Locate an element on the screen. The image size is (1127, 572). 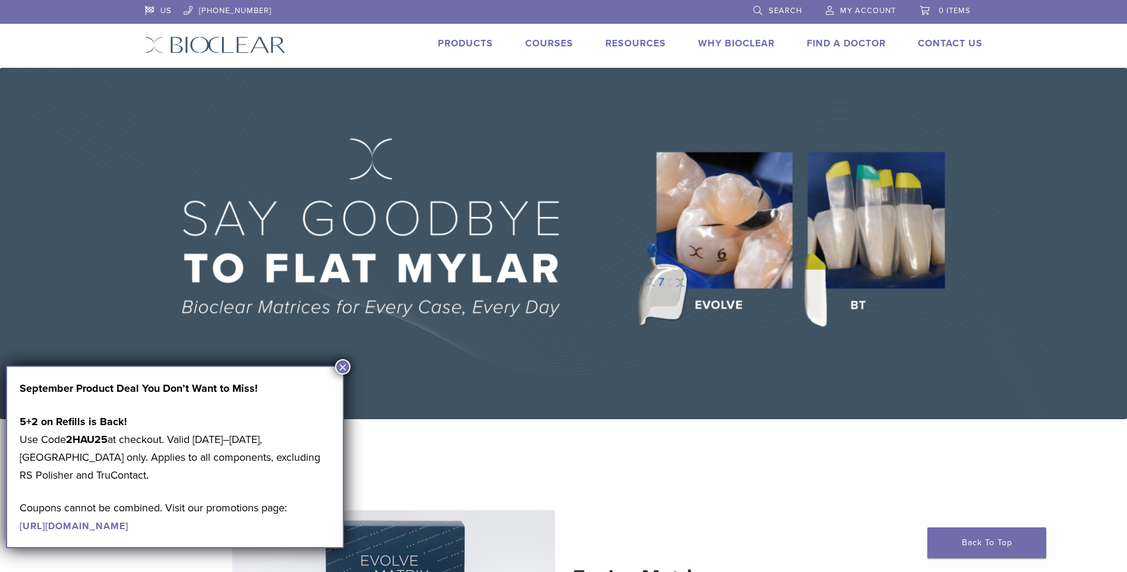
img: Bioclear is located at coordinates (215, 45).